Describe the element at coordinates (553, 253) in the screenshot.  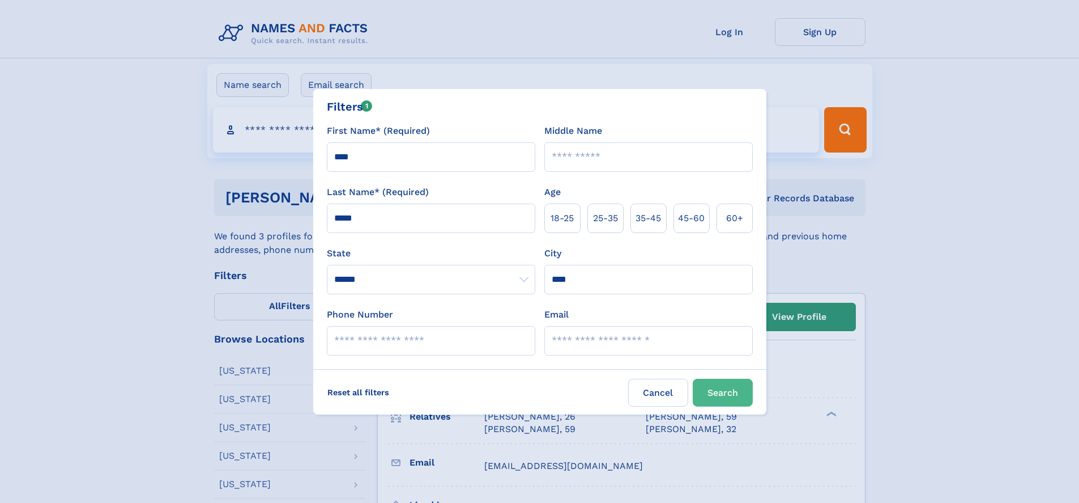
I see `label: City` at that location.